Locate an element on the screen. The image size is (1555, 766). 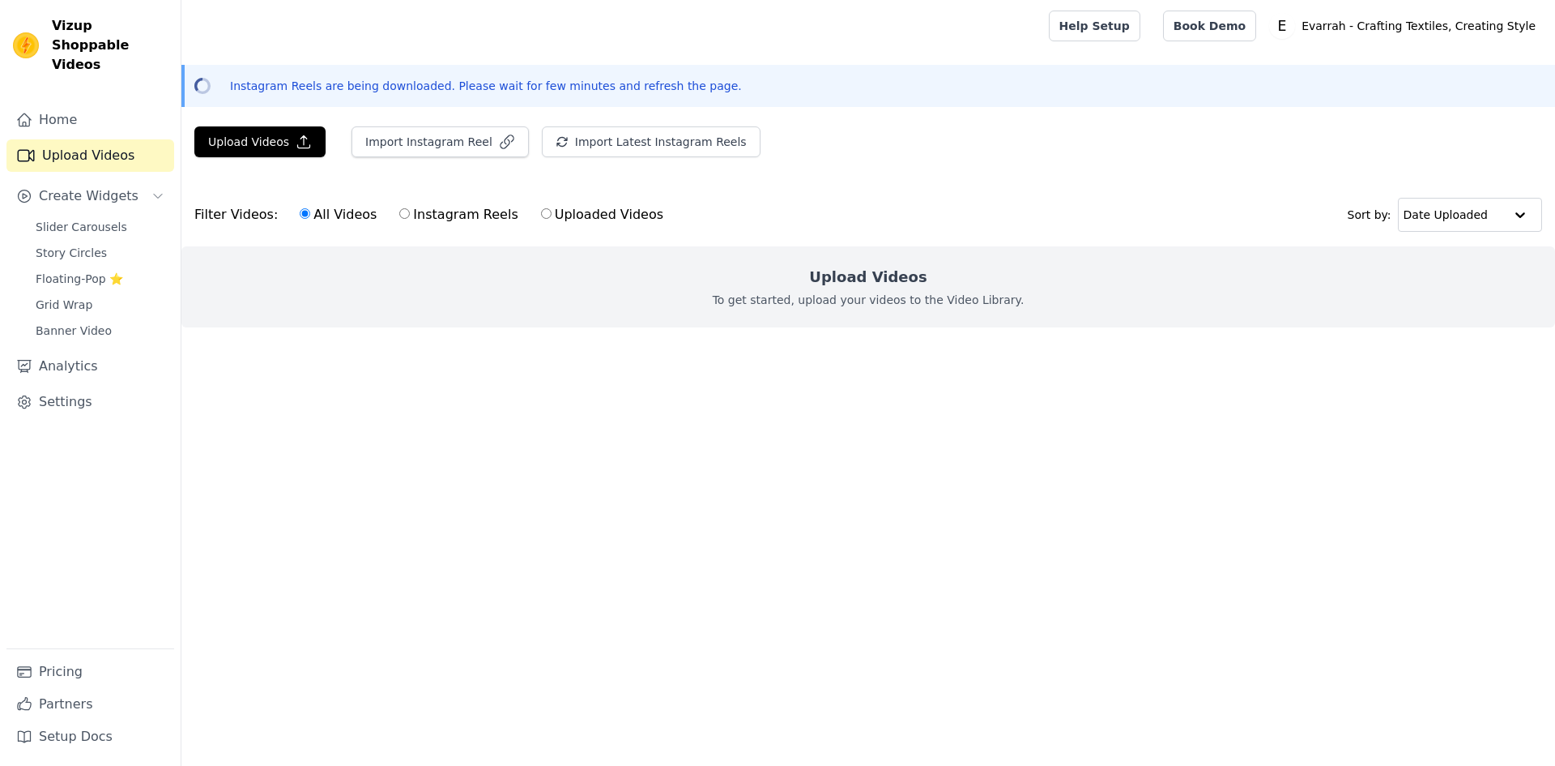
p: Instagram Reels are being downloaded. Please wait for few minutes and refresh the page. is located at coordinates (486, 86).